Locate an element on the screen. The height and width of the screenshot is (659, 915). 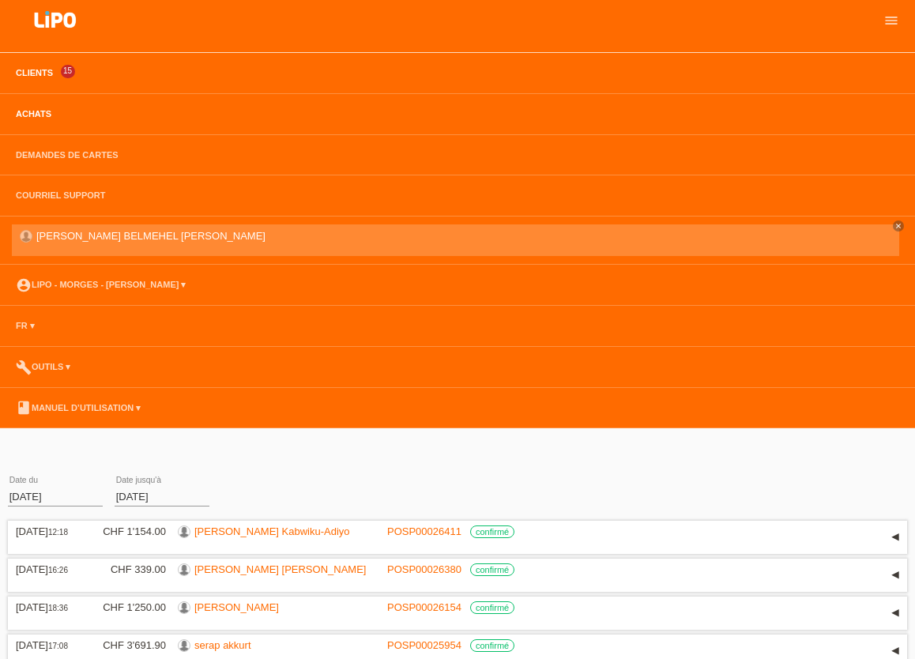
a: menu is located at coordinates (892, 20).